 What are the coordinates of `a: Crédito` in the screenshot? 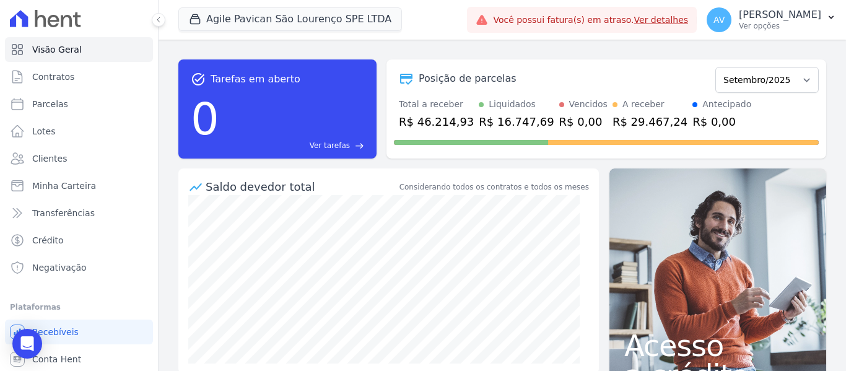 It's located at (79, 240).